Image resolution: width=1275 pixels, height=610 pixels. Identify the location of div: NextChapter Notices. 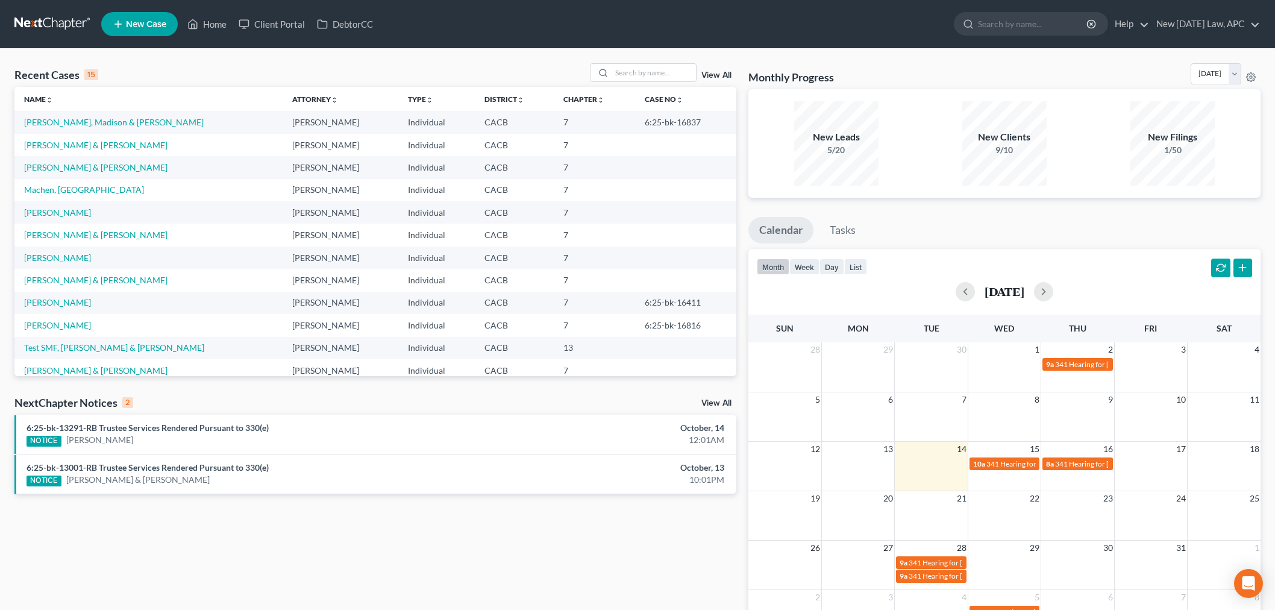
(74, 403).